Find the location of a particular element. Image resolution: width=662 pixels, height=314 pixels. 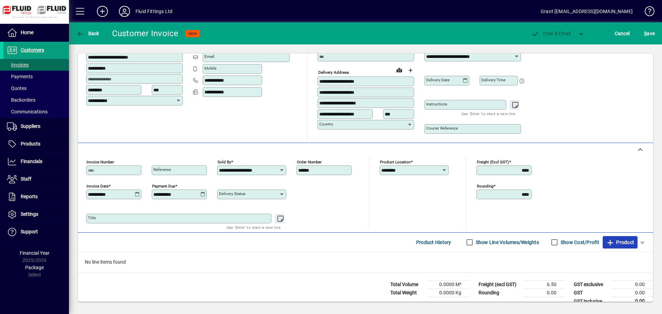

button: Save is located at coordinates (650, 33).